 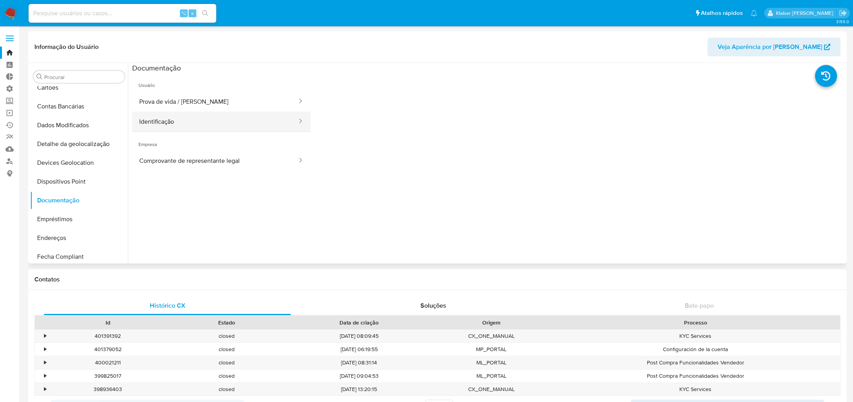 I want to click on span: Soluções, so click(x=434, y=305).